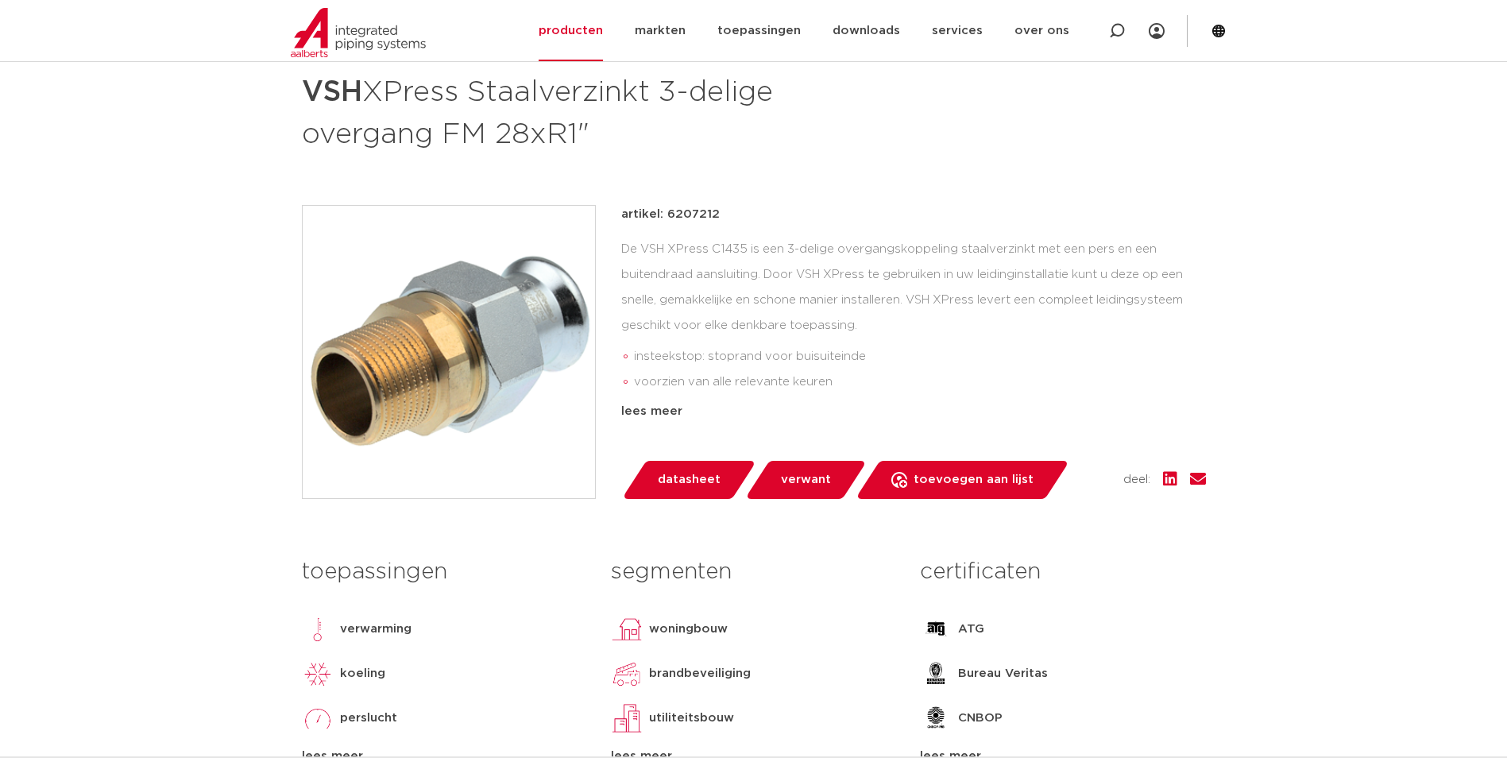  I want to click on h3: toepassingen, so click(444, 572).